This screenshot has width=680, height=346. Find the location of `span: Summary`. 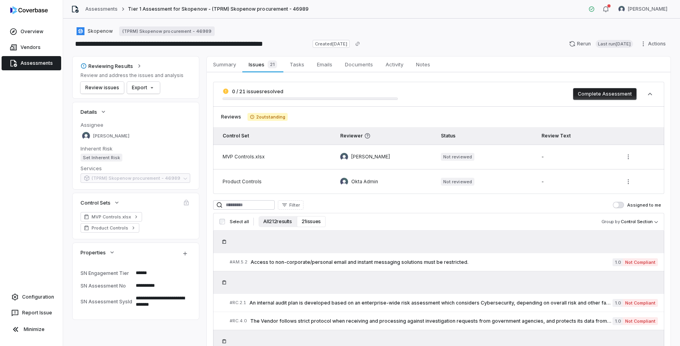

span: Summary is located at coordinates (225, 64).